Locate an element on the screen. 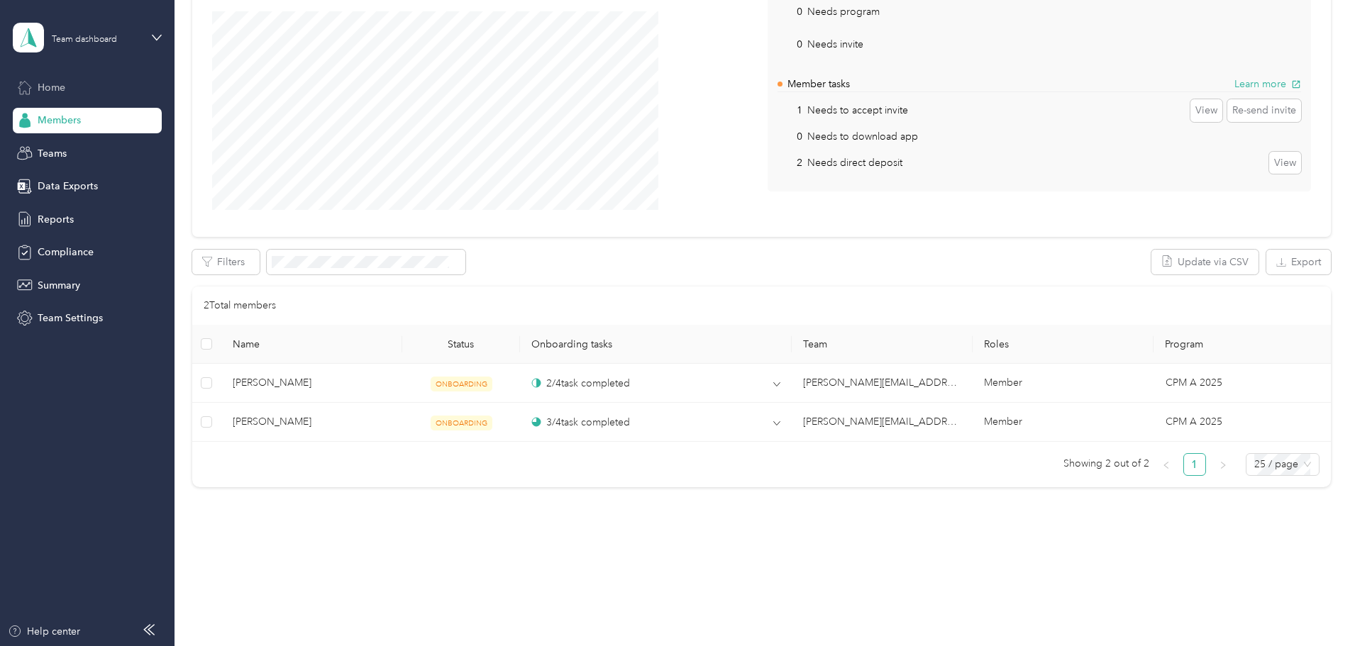 The image size is (1355, 646). span: Data Exports is located at coordinates (67, 186).